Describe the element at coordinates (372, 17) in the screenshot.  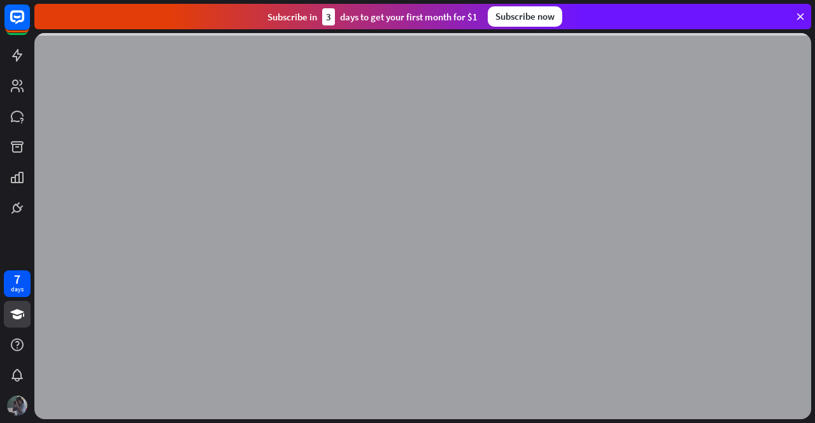
I see `div: Subscribe in days to get your first month for $1` at that location.